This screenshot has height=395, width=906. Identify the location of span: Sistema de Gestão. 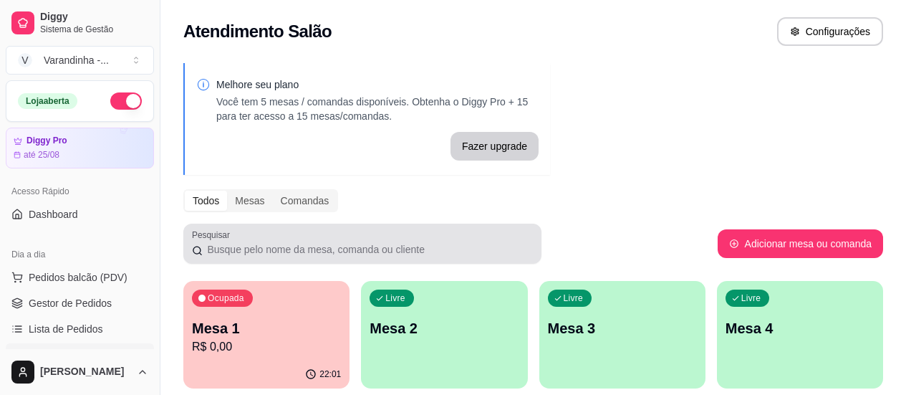
(94, 29).